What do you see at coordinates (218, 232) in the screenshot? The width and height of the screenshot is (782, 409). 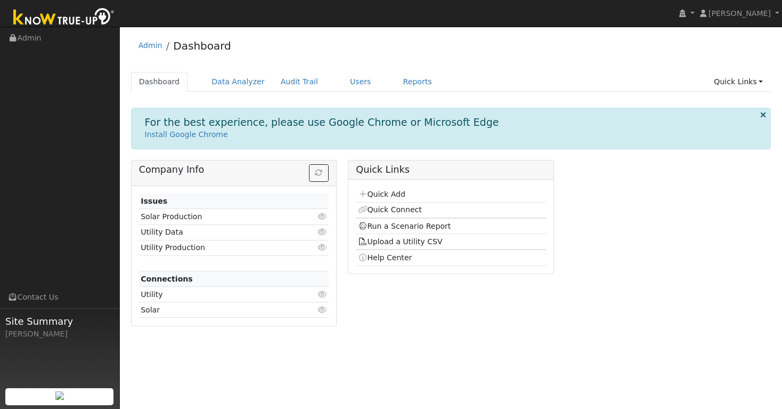 I see `td: Utility Data` at bounding box center [218, 232].